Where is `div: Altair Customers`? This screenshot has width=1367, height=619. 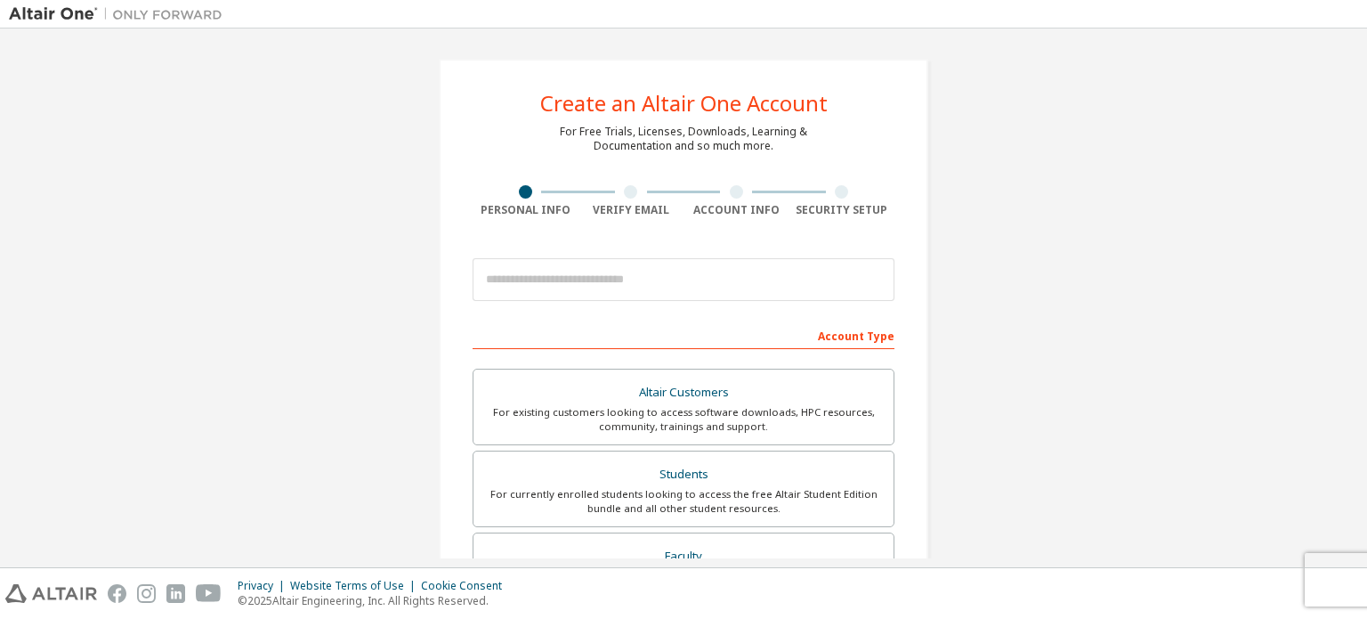 div: Altair Customers is located at coordinates (684, 393).